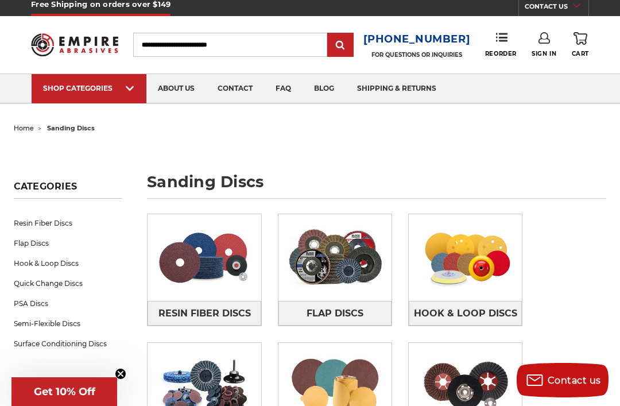  Describe the element at coordinates (574, 380) in the screenshot. I see `span: Contact us` at that location.